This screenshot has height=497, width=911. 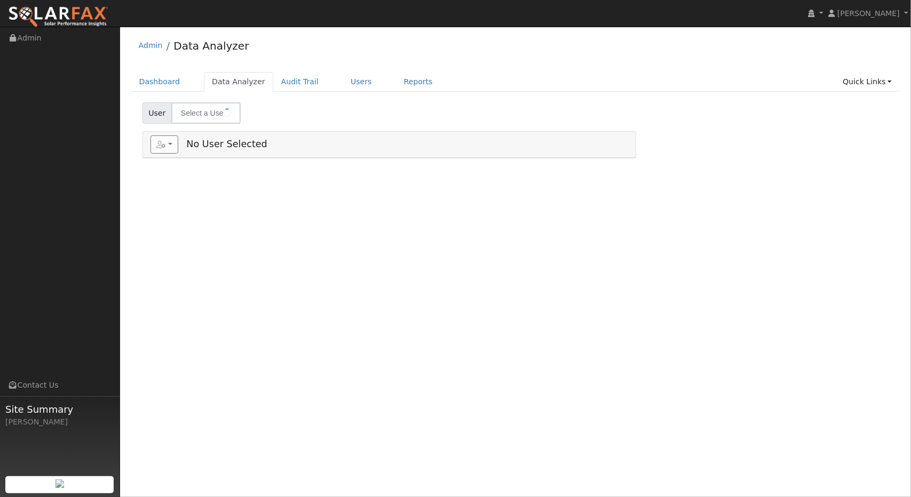 What do you see at coordinates (867, 82) in the screenshot?
I see `a: Quick Links` at bounding box center [867, 82].